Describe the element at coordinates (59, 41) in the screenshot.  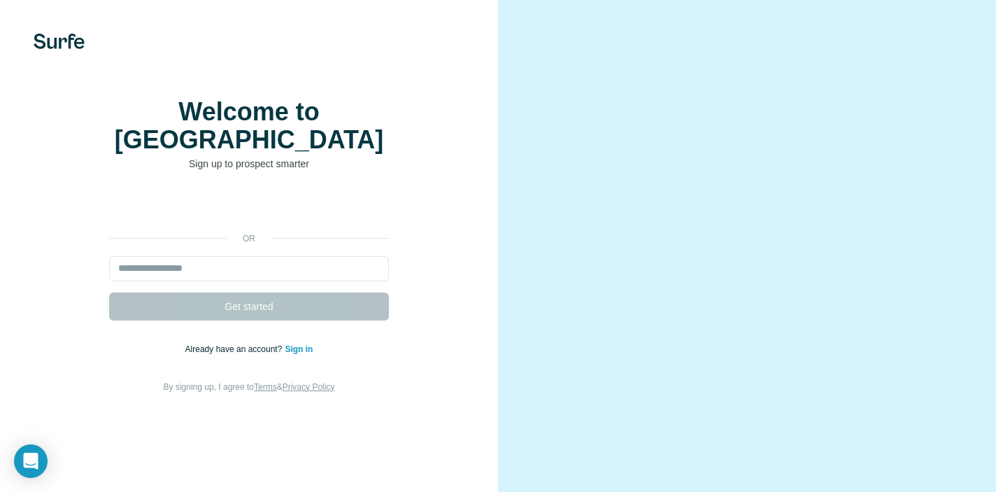
I see `img: Surfe's logo` at that location.